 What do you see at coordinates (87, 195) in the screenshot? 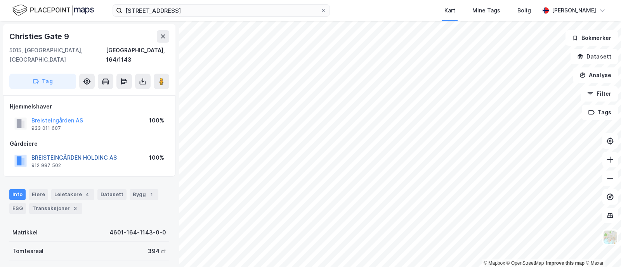
I see `div: 4` at bounding box center [87, 195].